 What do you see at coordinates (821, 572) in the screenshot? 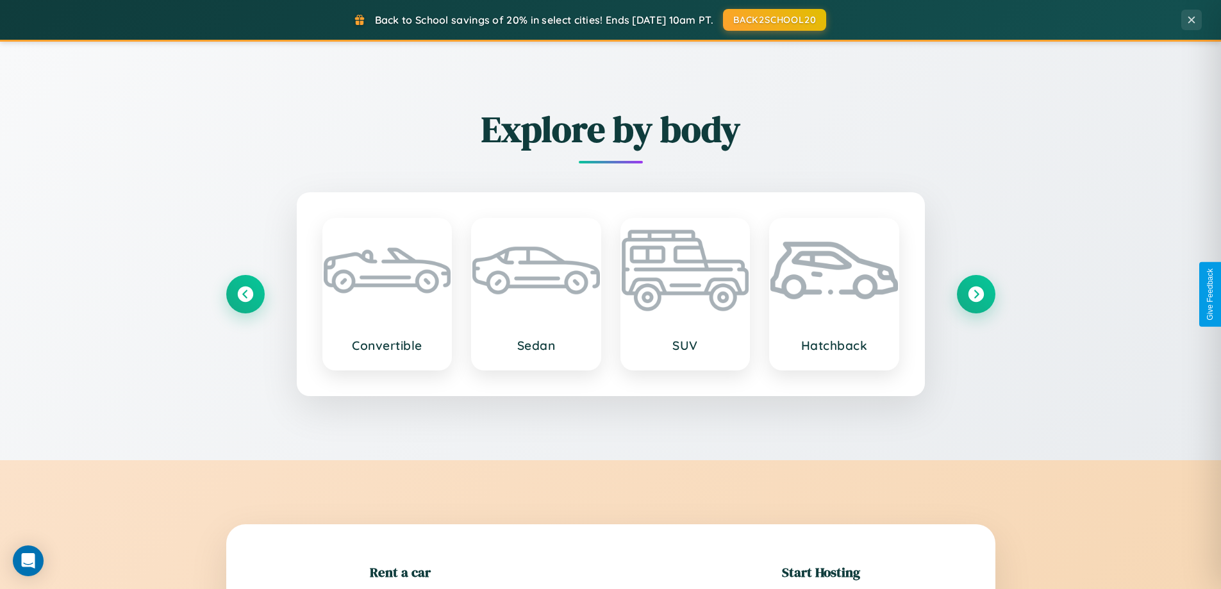
I see `h2: Start Hosting` at bounding box center [821, 572].